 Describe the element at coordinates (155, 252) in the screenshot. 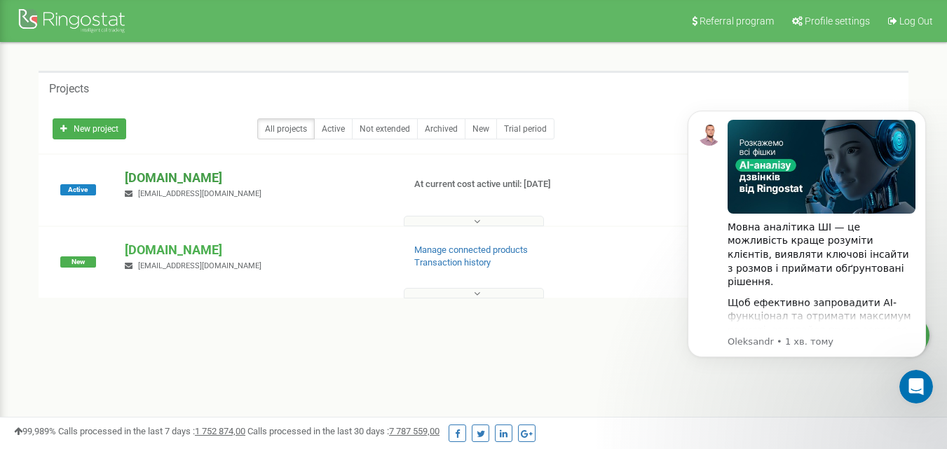

I see `p: Message from Oleksandr, sent 1 хв. тому` at that location.